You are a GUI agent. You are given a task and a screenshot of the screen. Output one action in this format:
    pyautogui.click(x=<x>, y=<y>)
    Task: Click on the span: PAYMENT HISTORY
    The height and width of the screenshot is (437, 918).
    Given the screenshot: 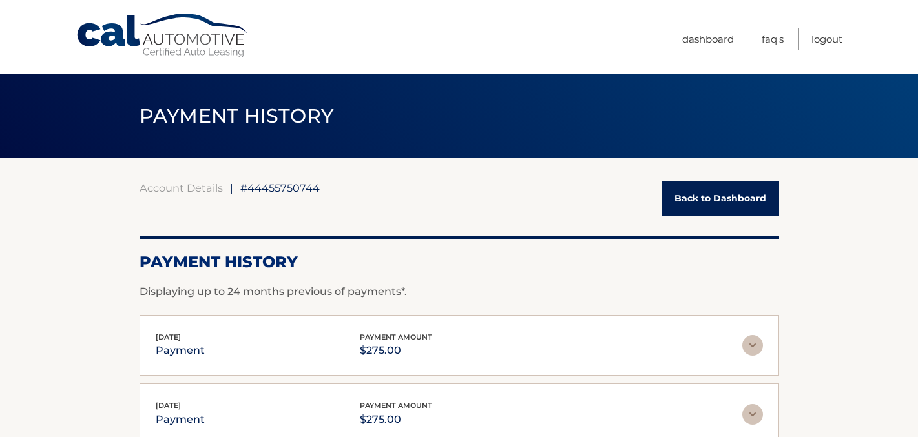 What is the action you would take?
    pyautogui.click(x=236, y=116)
    